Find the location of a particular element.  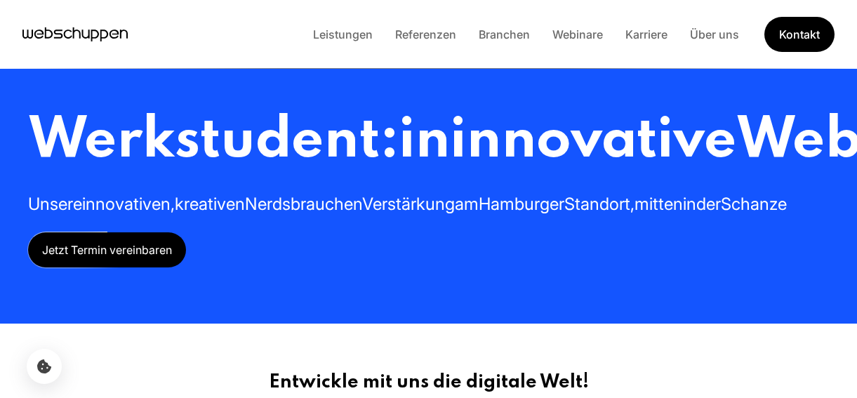

span: Standort, is located at coordinates (600, 204).